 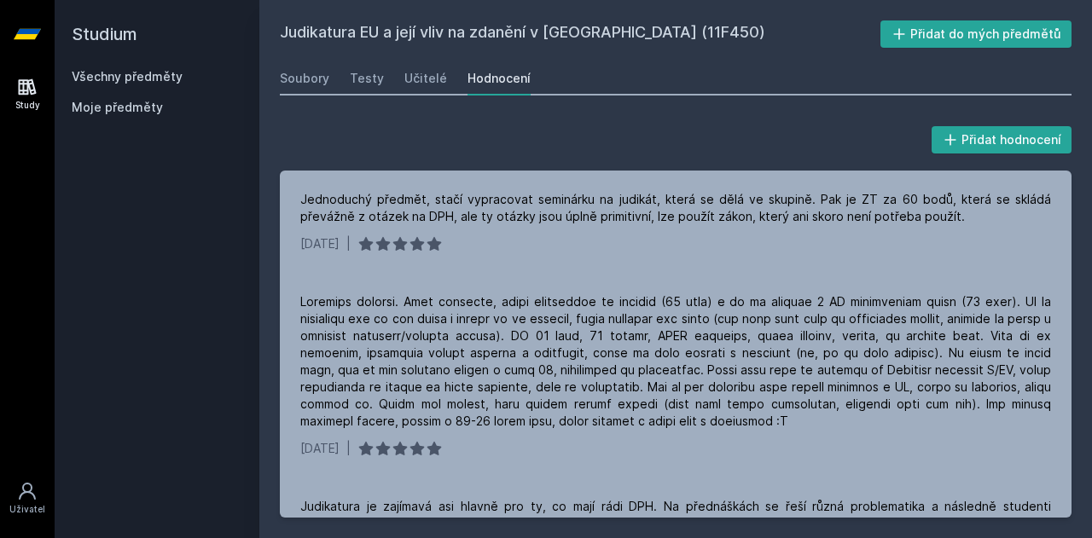 What do you see at coordinates (976, 34) in the screenshot?
I see `button: Přidat do mých předmětů` at bounding box center [976, 34].